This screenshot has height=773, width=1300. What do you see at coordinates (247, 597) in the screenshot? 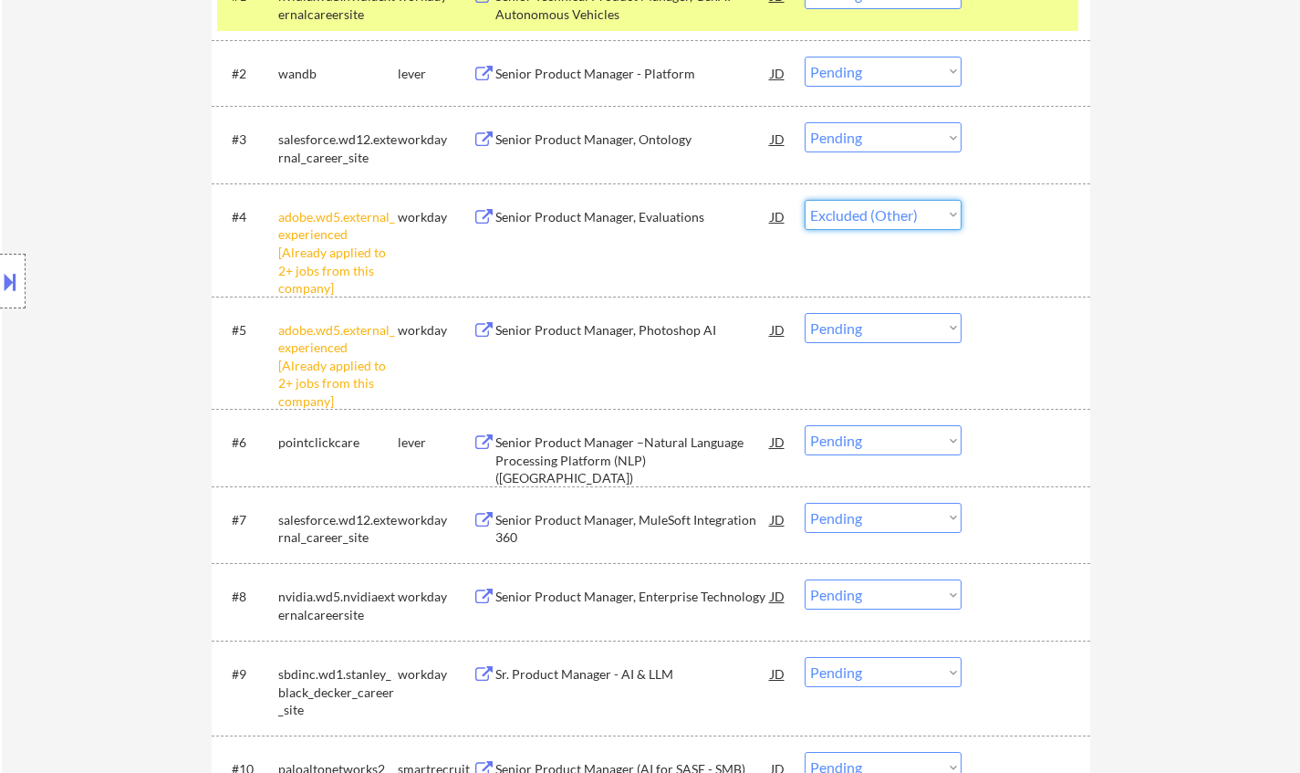
I see `div: #8` at bounding box center [247, 597].